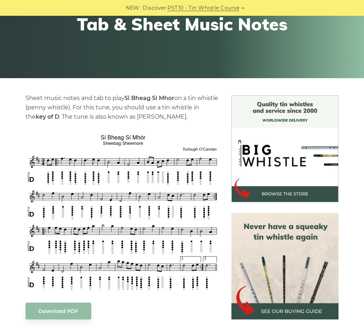 The image size is (364, 332). I want to click on a: Download PDF, so click(58, 311).